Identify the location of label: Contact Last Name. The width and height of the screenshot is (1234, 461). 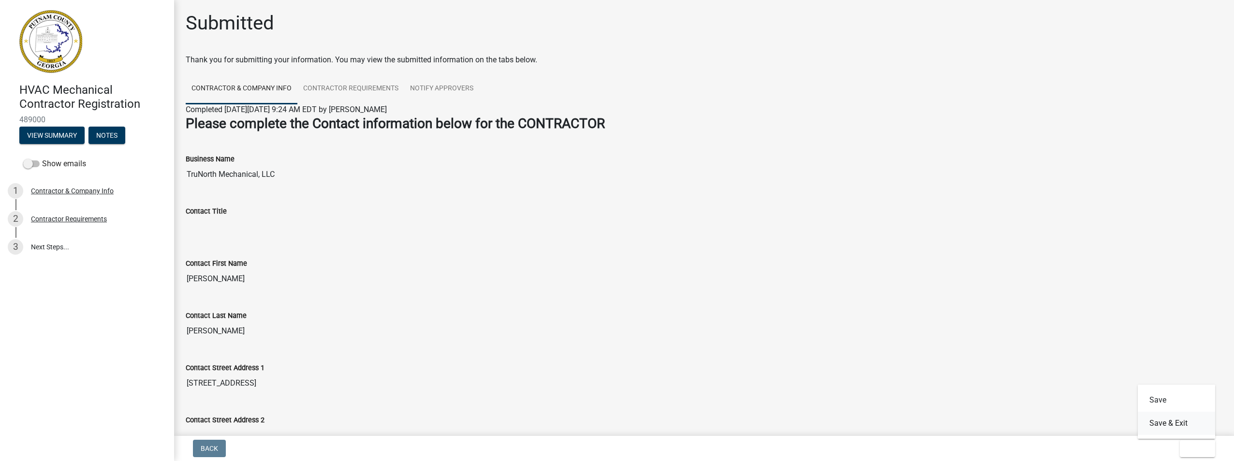
(216, 316).